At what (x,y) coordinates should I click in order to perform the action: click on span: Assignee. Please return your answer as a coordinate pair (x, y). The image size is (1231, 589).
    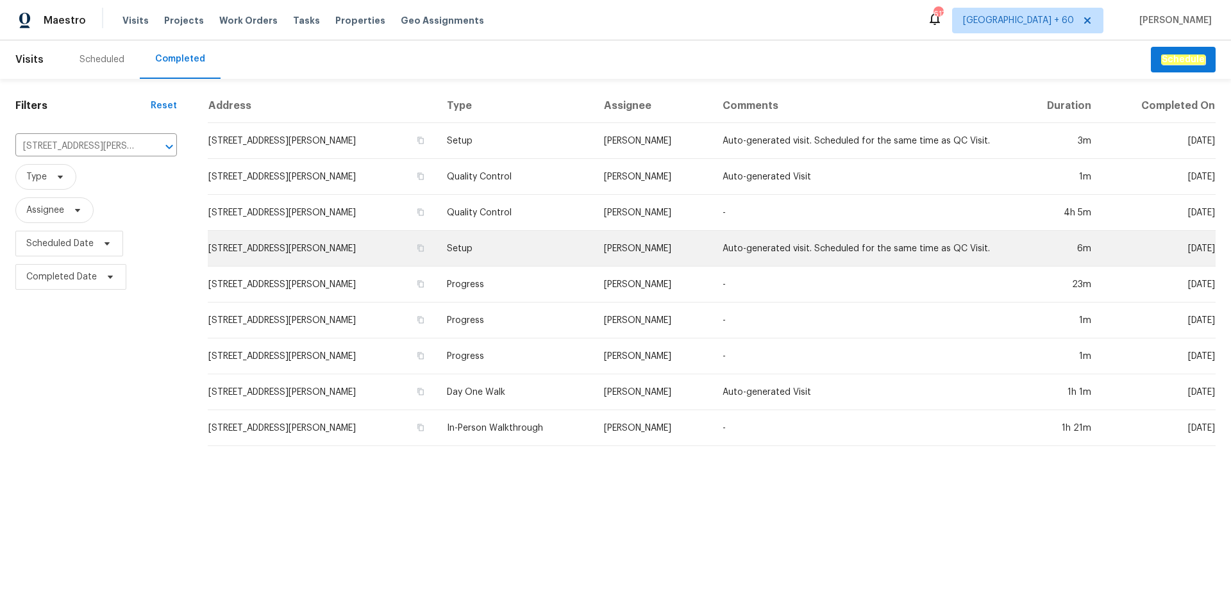
    Looking at the image, I should click on (45, 210).